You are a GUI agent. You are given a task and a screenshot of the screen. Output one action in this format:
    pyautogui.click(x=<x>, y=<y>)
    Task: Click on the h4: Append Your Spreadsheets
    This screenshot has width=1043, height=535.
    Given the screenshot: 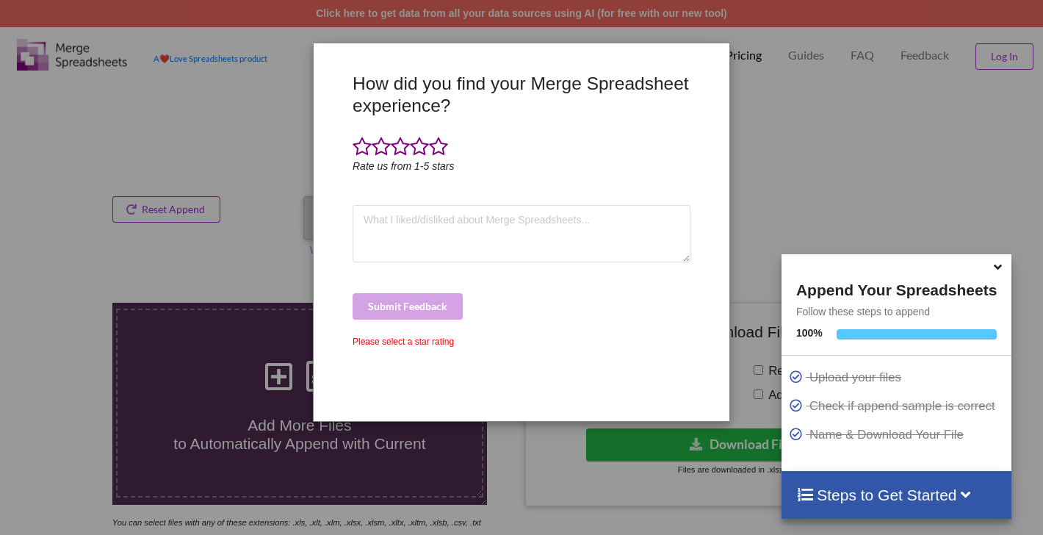 What is the action you would take?
    pyautogui.click(x=896, y=288)
    